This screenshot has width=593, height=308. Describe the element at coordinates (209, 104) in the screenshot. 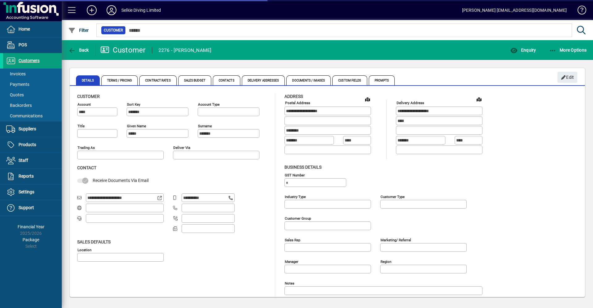

I see `mat-label: Account Type` at that location.